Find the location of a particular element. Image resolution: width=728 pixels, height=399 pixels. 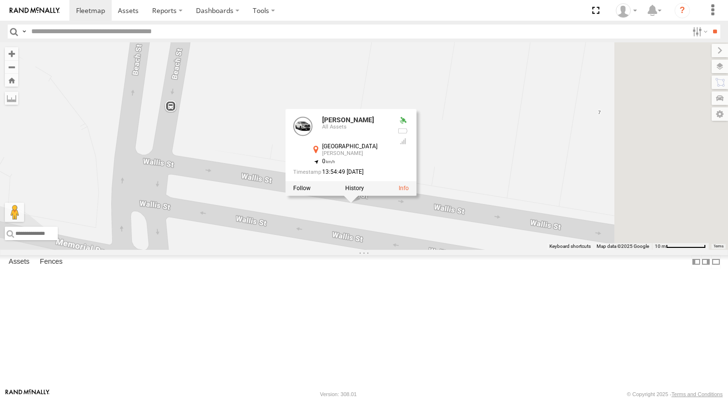

label: View Asset History is located at coordinates (354, 188).